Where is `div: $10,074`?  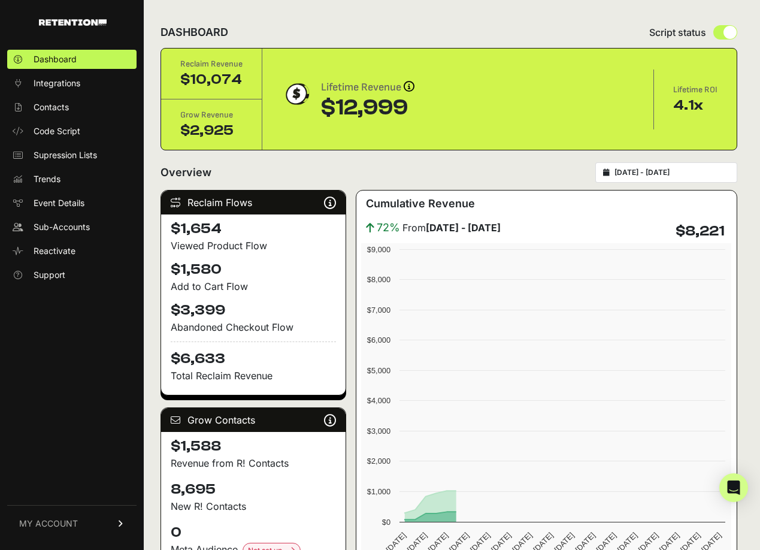
div: $10,074 is located at coordinates (212, 80).